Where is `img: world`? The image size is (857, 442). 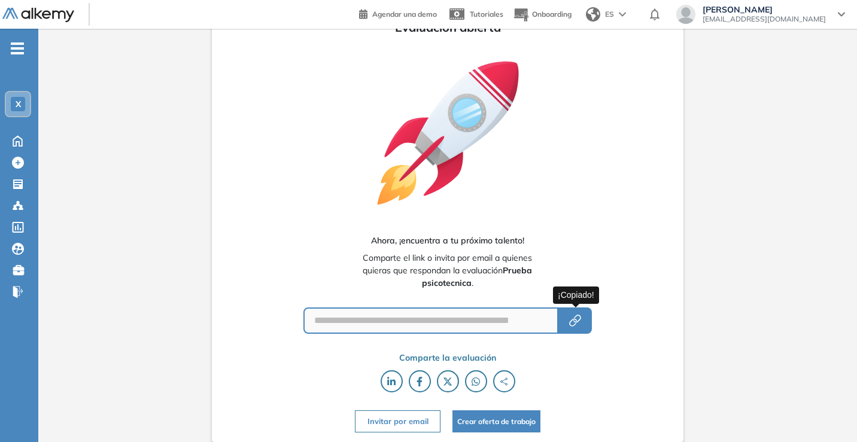 img: world is located at coordinates (593, 14).